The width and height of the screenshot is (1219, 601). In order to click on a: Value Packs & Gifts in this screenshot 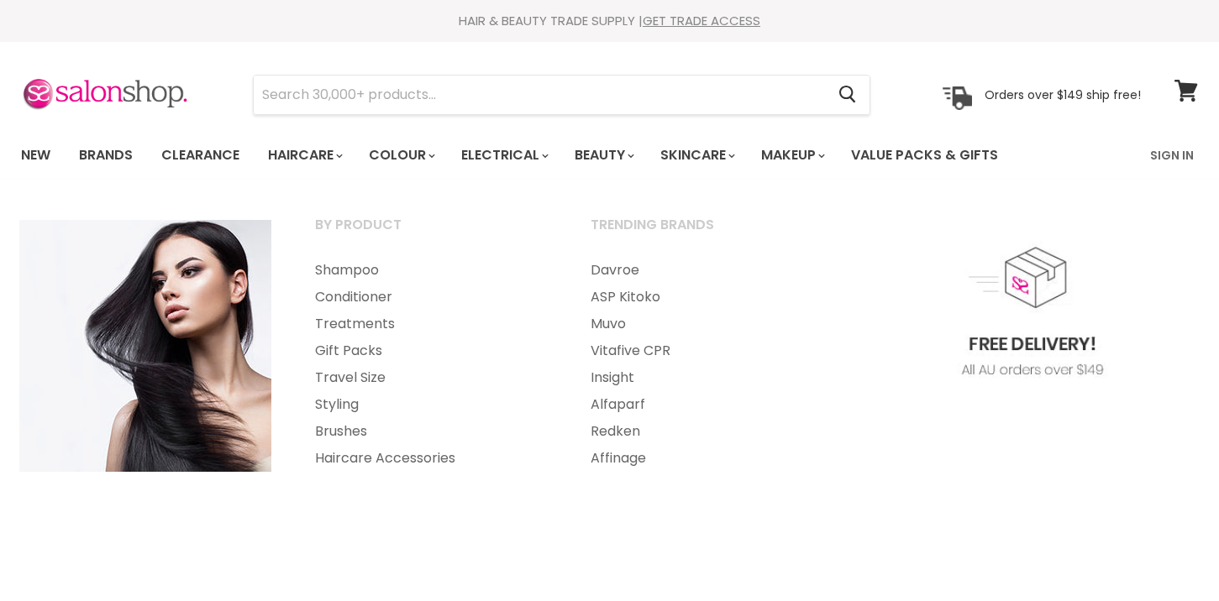, I will do `click(924, 155)`.